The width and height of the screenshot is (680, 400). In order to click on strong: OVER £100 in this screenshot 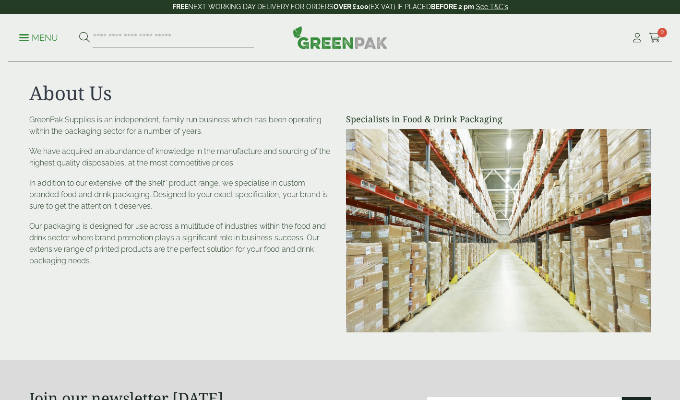, I will do `click(351, 7)`.